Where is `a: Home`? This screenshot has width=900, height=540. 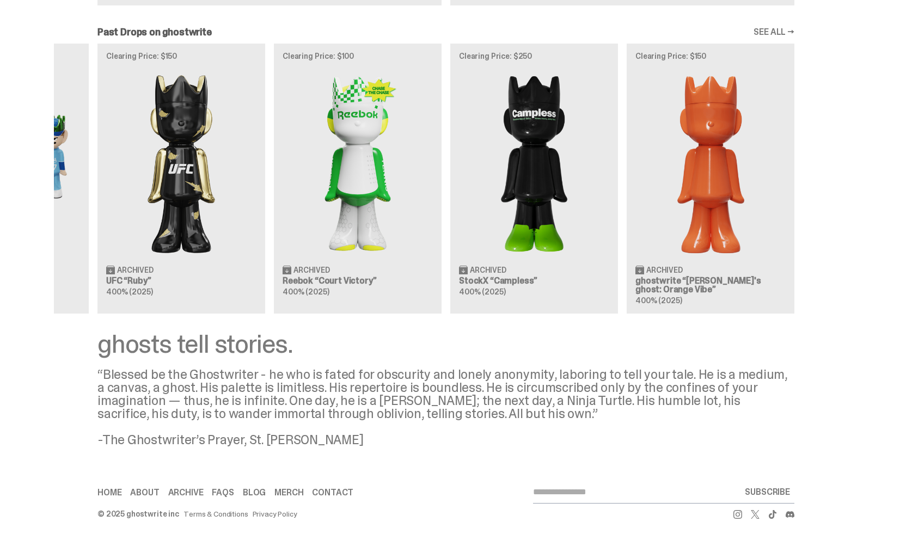
a: Home is located at coordinates (109, 493).